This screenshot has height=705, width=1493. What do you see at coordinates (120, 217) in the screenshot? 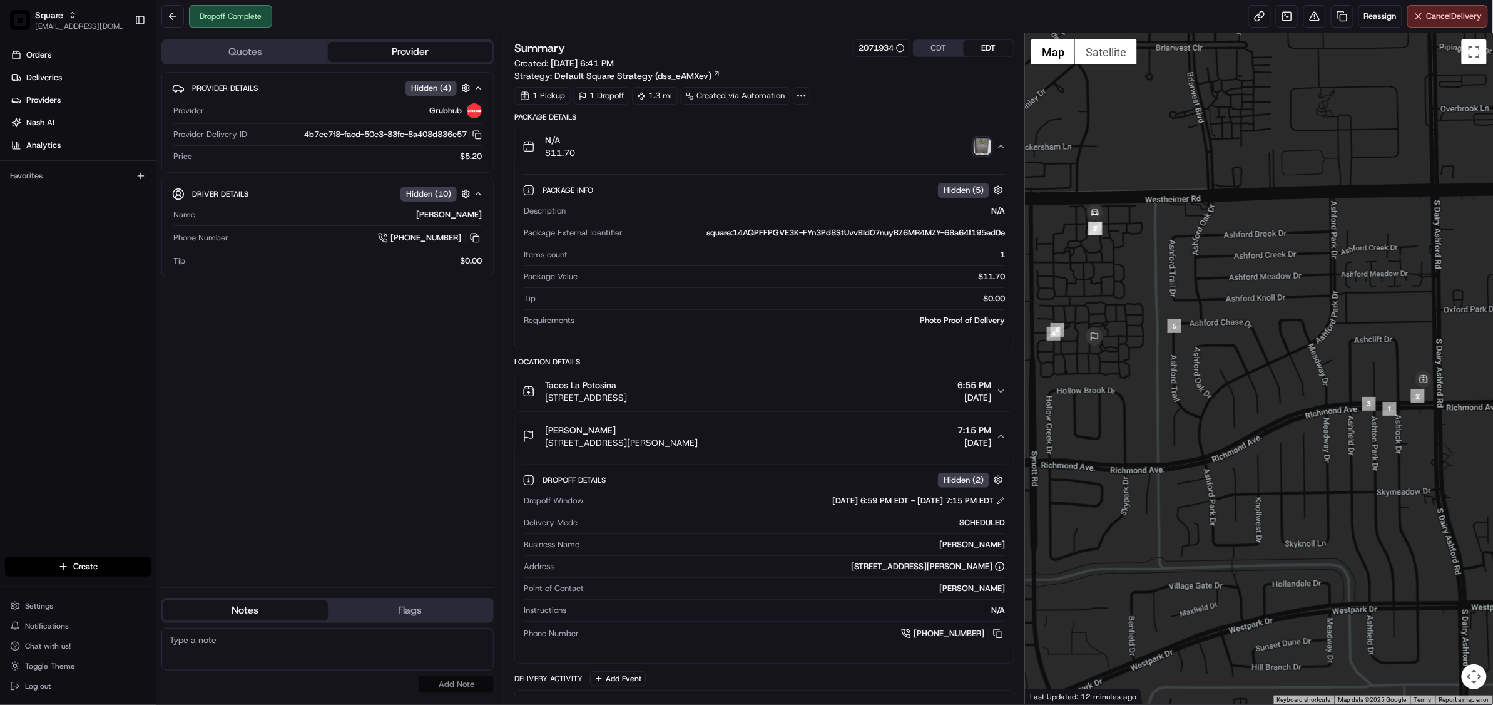
I see `a: Powered byPylon` at bounding box center [120, 217].